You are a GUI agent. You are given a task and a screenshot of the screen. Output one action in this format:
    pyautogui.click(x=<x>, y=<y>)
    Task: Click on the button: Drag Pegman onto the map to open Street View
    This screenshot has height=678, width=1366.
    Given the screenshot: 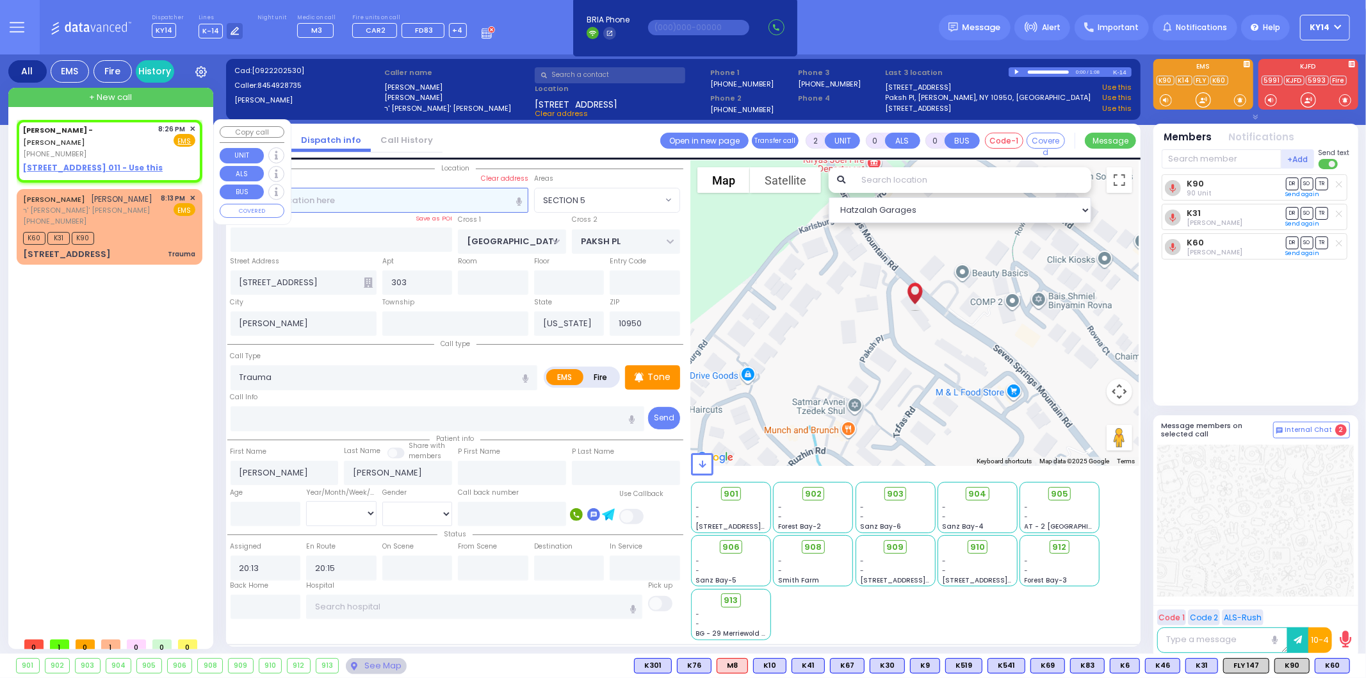 What is the action you would take?
    pyautogui.click(x=1120, y=437)
    